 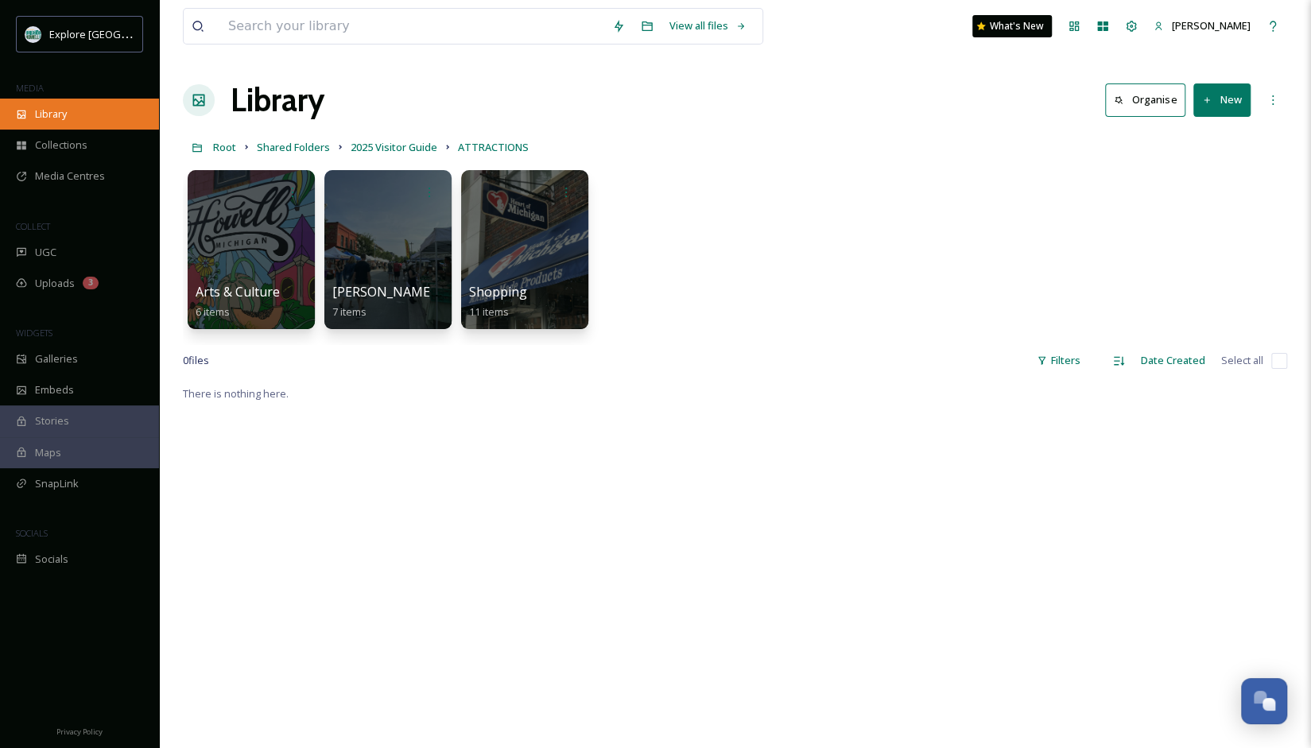 What do you see at coordinates (48, 452) in the screenshot?
I see `span: Maps` at bounding box center [48, 452].